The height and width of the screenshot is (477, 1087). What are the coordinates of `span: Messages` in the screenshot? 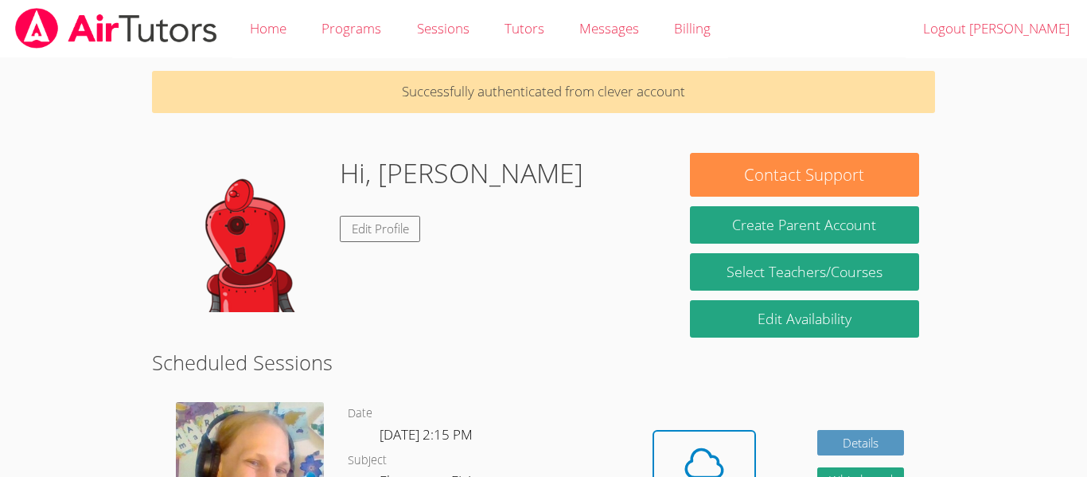 It's located at (609, 28).